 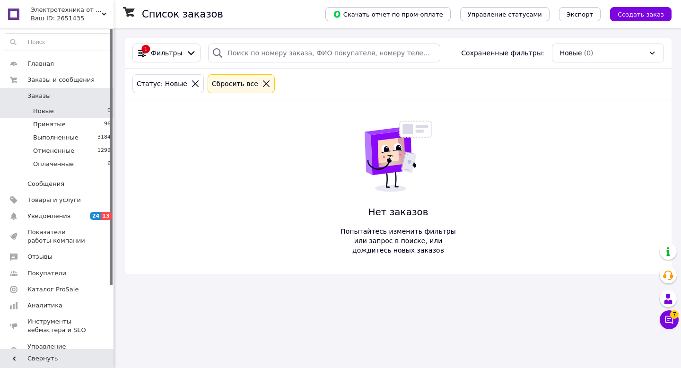 What do you see at coordinates (57, 326) in the screenshot?
I see `span: Инструменты вебмастера и SEO` at bounding box center [57, 326].